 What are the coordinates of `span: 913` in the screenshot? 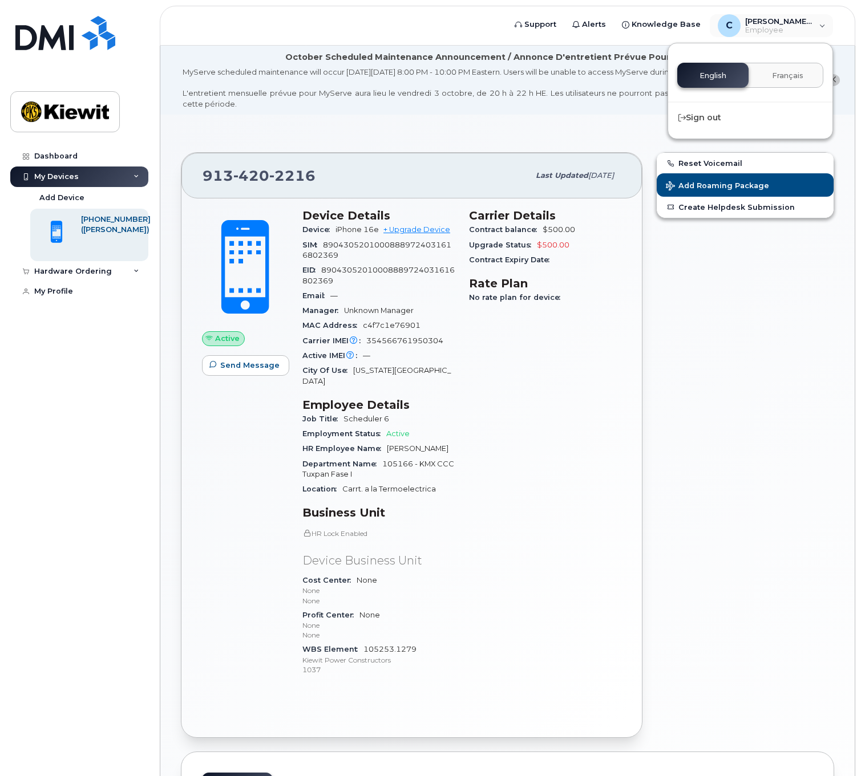 It's located at (259, 176).